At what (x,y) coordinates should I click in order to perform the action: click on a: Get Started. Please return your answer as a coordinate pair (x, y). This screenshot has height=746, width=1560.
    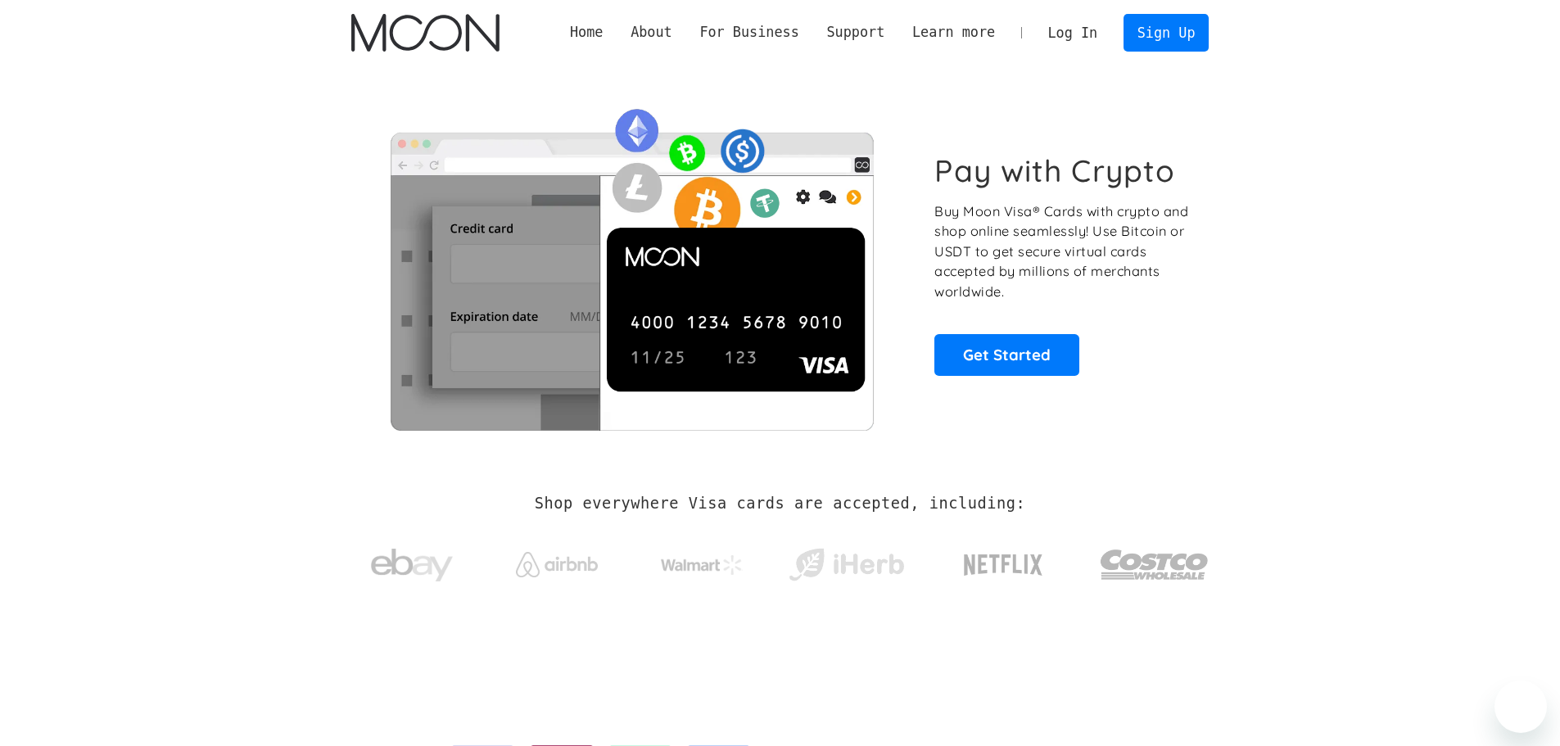
    Looking at the image, I should click on (1007, 355).